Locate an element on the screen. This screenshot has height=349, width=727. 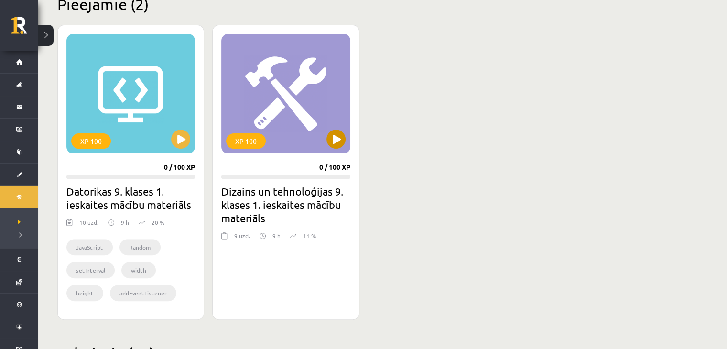
div: 10 uzd. is located at coordinates (89, 225).